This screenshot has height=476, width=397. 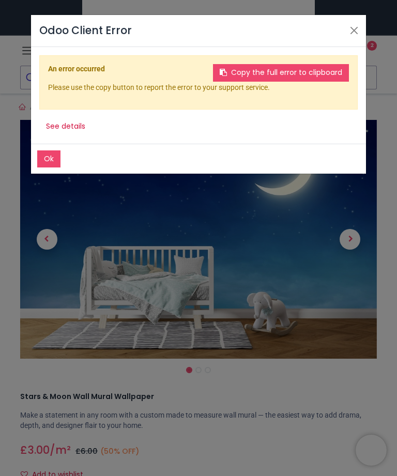 What do you see at coordinates (354, 30) in the screenshot?
I see `button: Close` at bounding box center [354, 30].